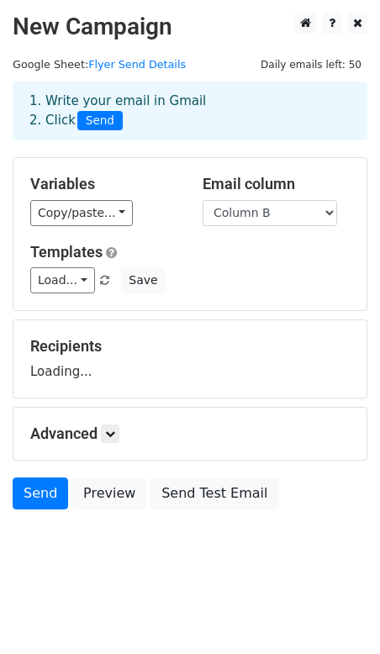  What do you see at coordinates (62, 280) in the screenshot?
I see `a: Load...` at bounding box center [62, 280].